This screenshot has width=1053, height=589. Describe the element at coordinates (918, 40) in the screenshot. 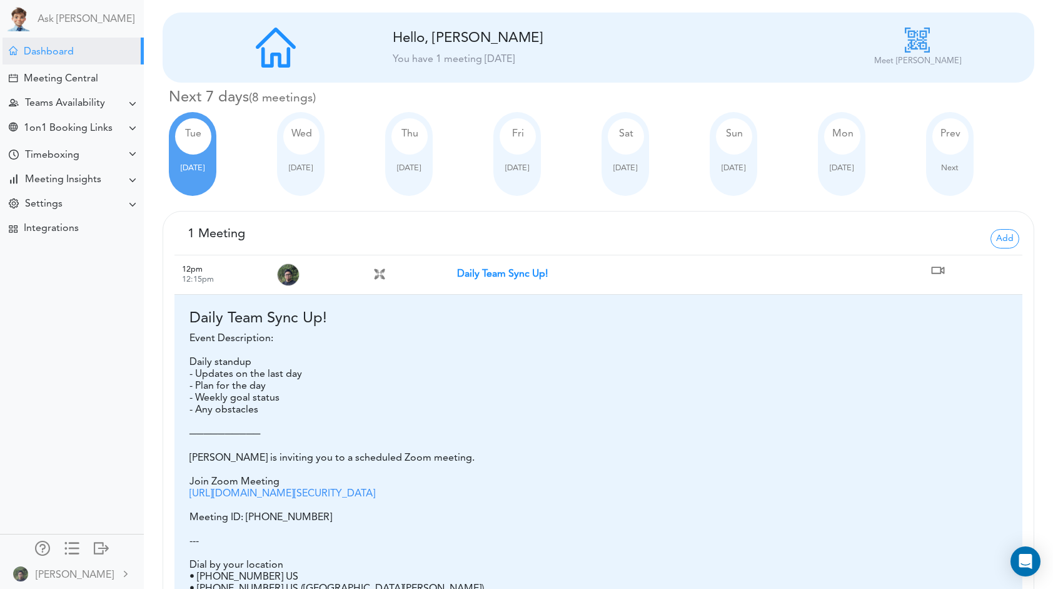

I see `img: qr-code_icon.png` at that location.